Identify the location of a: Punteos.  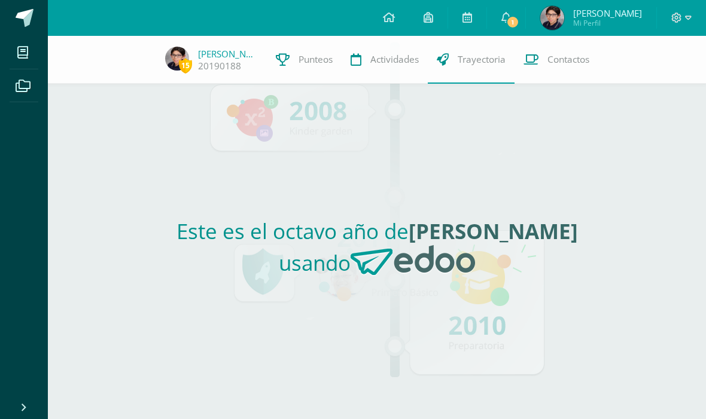
(304, 60).